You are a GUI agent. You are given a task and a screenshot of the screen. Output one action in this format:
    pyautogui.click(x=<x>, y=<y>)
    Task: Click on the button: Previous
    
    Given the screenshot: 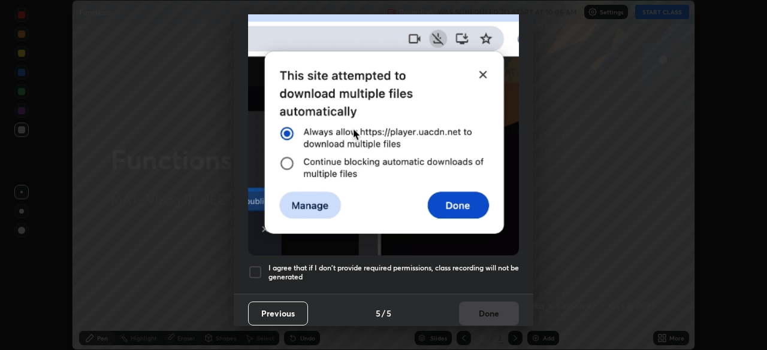 What is the action you would take?
    pyautogui.click(x=278, y=314)
    